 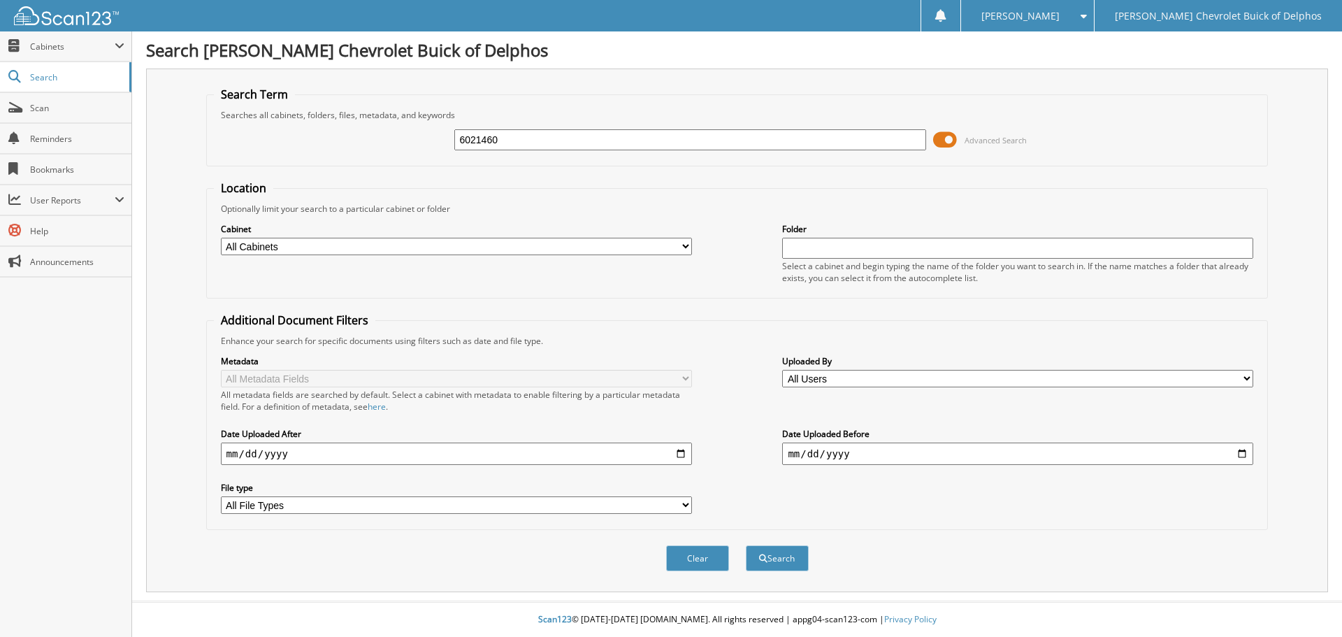 What do you see at coordinates (66, 15) in the screenshot?
I see `img: scan123-logo-white.svg` at bounding box center [66, 15].